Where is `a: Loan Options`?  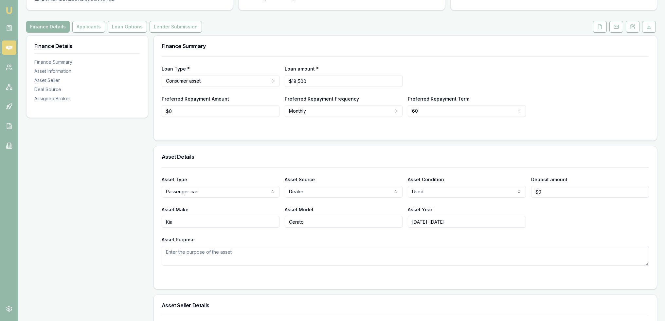
a: Loan Options is located at coordinates (127, 27).